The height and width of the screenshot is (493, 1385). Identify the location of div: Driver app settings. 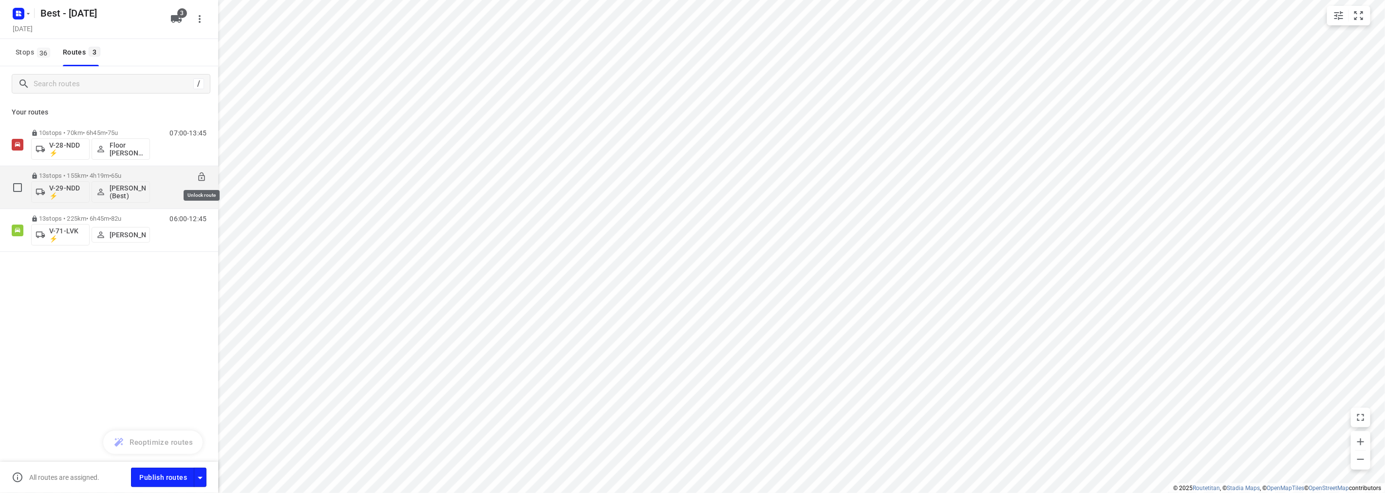
(200, 477).